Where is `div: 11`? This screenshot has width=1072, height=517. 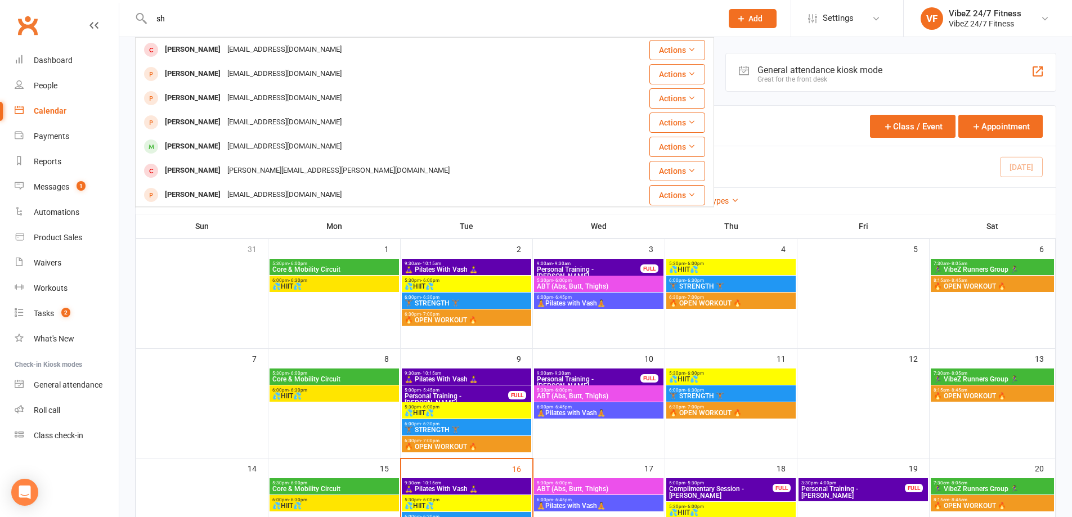 div: 11 is located at coordinates (787, 358).